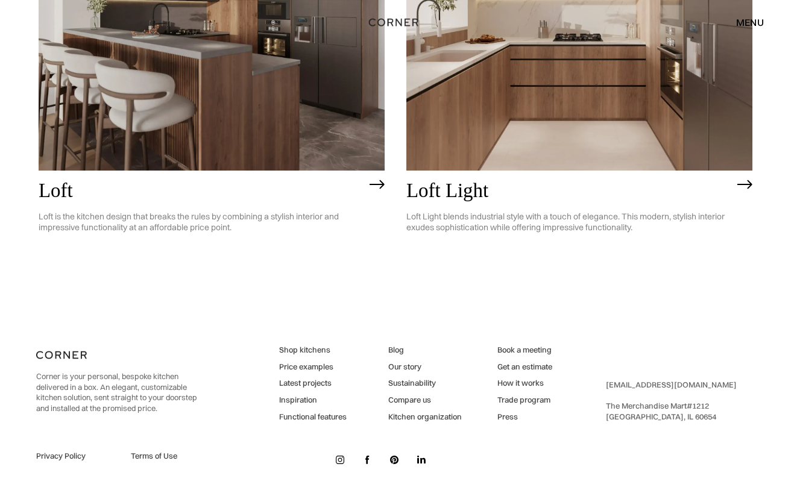  Describe the element at coordinates (425, 350) in the screenshot. I see `a: Blog` at that location.